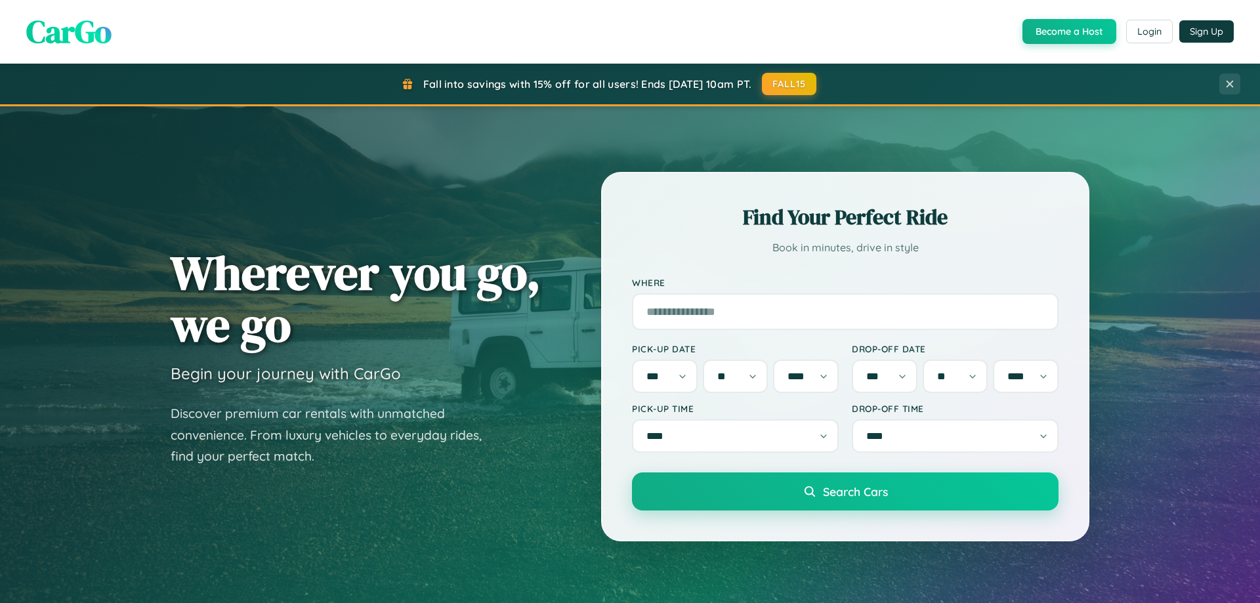 The height and width of the screenshot is (603, 1260). Describe the element at coordinates (1149, 32) in the screenshot. I see `button: Login` at that location.